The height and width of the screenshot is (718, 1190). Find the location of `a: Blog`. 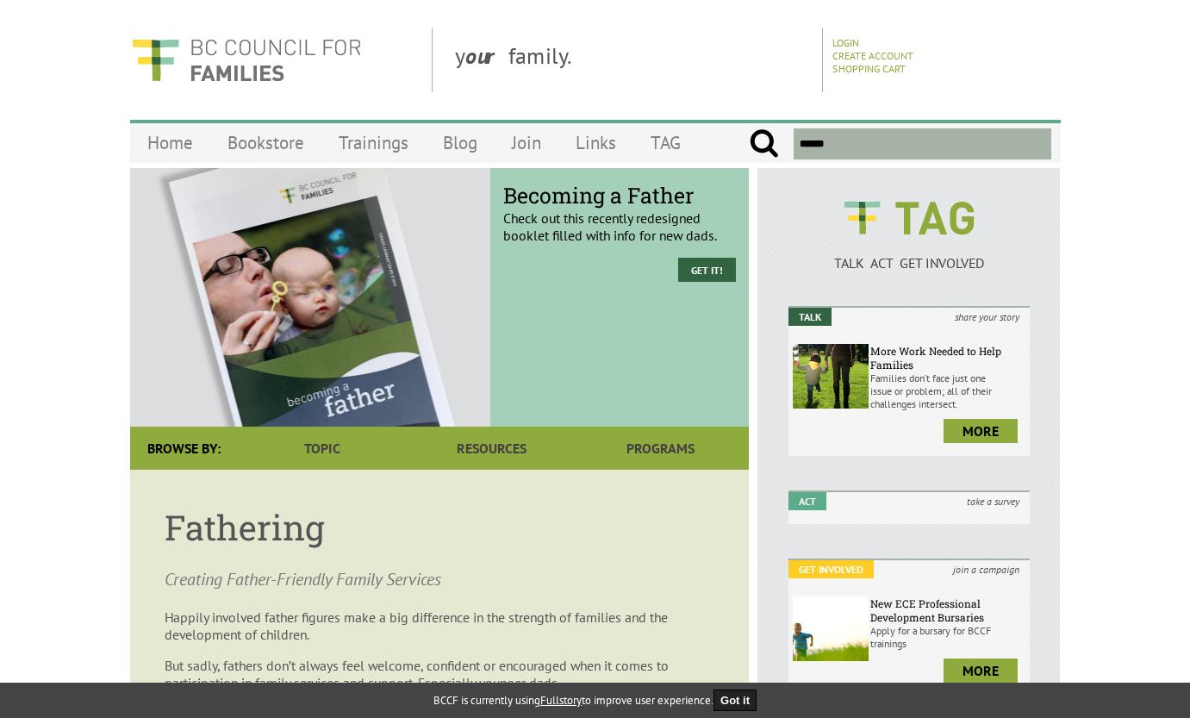

a: Blog is located at coordinates (460, 142).